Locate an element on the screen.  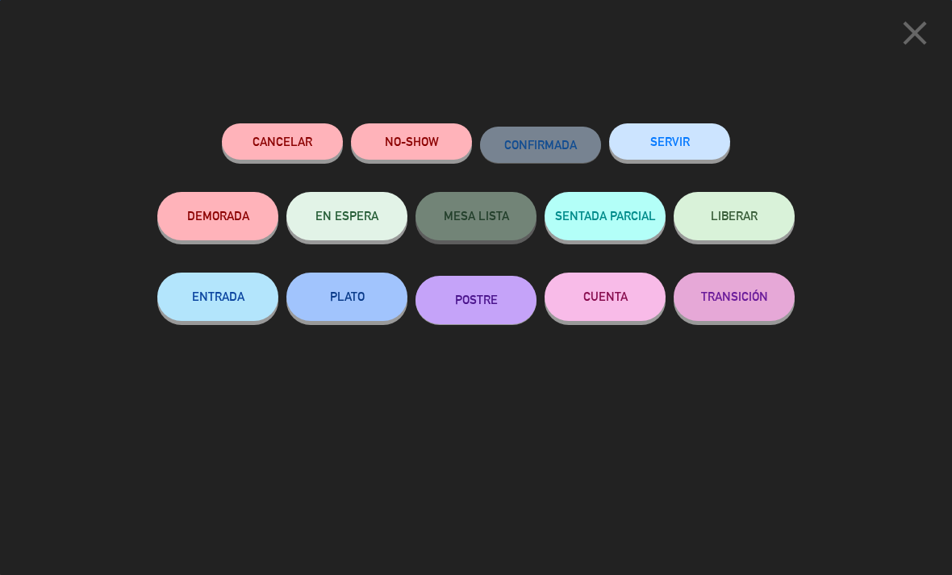
button: CONFIRMADA is located at coordinates (541, 144).